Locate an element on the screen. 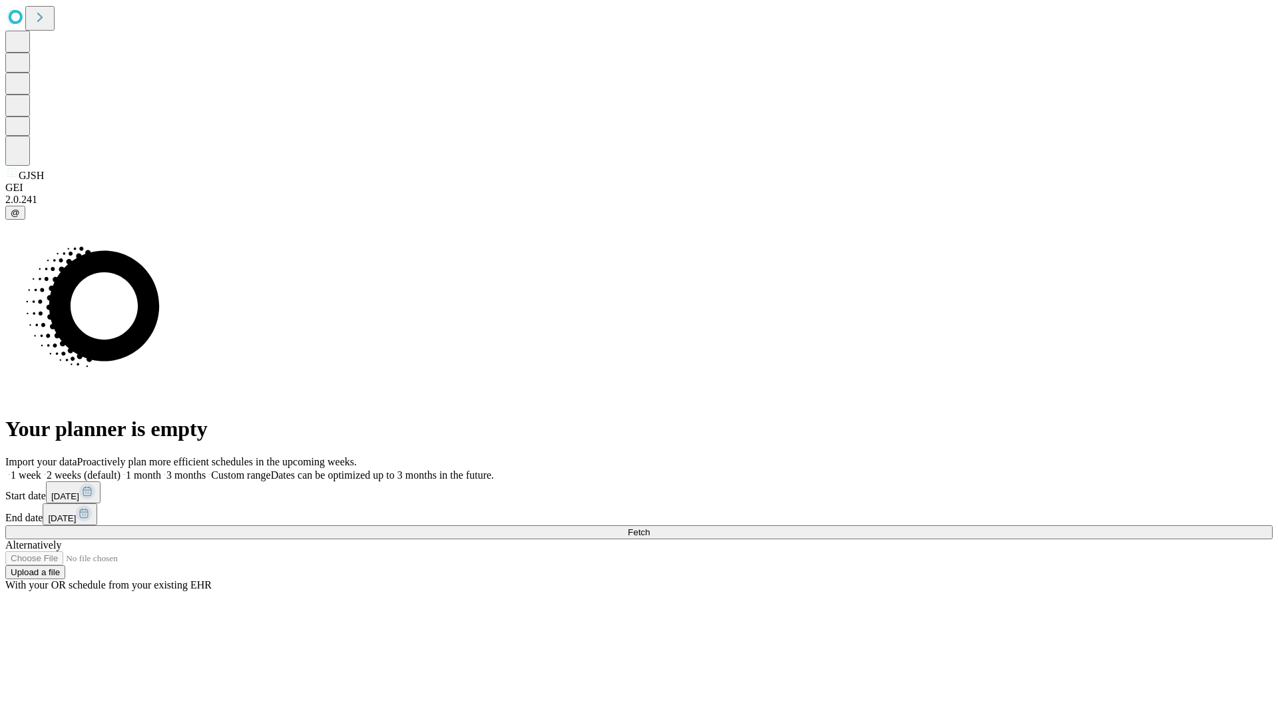 This screenshot has width=1278, height=719. span: Proactively plan more efficient schedules in the upcoming weeks. is located at coordinates (217, 461).